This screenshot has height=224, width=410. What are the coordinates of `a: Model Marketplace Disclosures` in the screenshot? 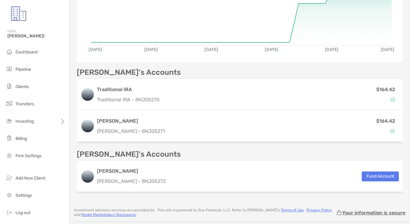 It's located at (109, 215).